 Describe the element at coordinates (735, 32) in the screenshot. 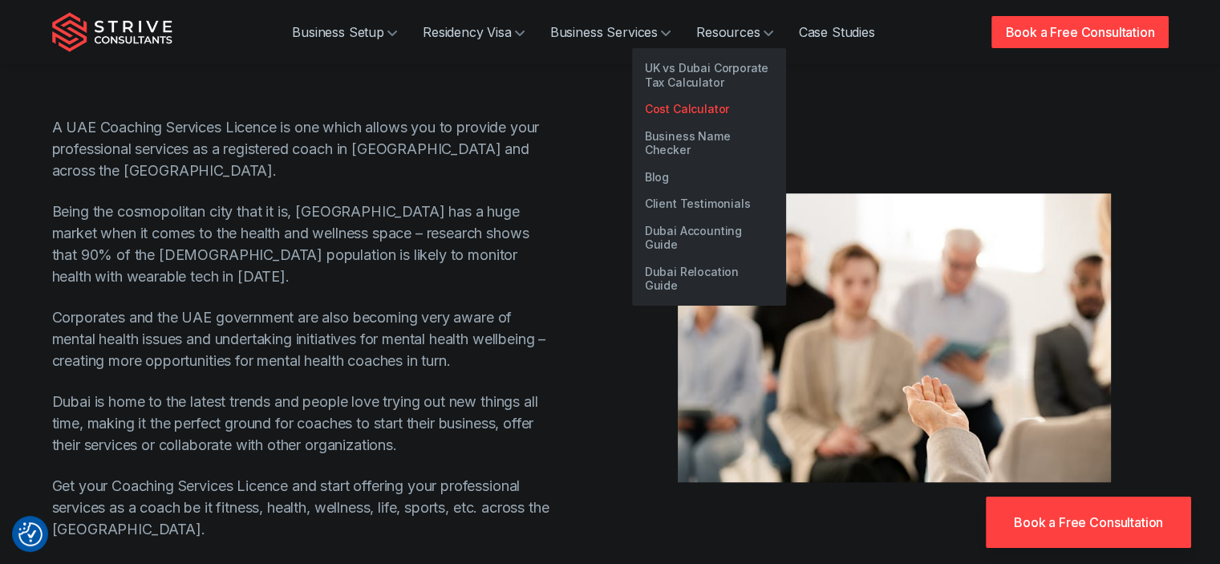

I see `a: Resources` at that location.